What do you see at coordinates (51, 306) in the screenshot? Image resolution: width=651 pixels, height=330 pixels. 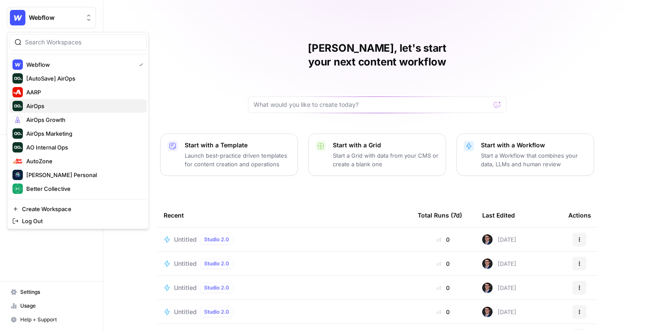 I see `a: Usage` at bounding box center [51, 306].